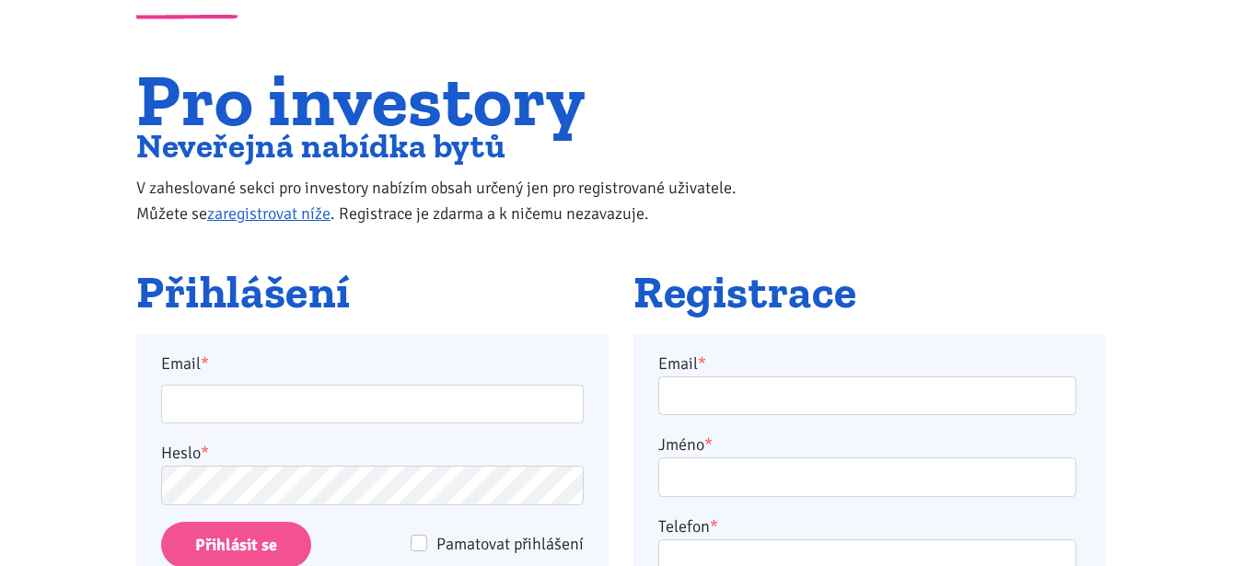 The image size is (1242, 566). What do you see at coordinates (688, 527) in the screenshot?
I see `label: Telefon` at bounding box center [688, 527].